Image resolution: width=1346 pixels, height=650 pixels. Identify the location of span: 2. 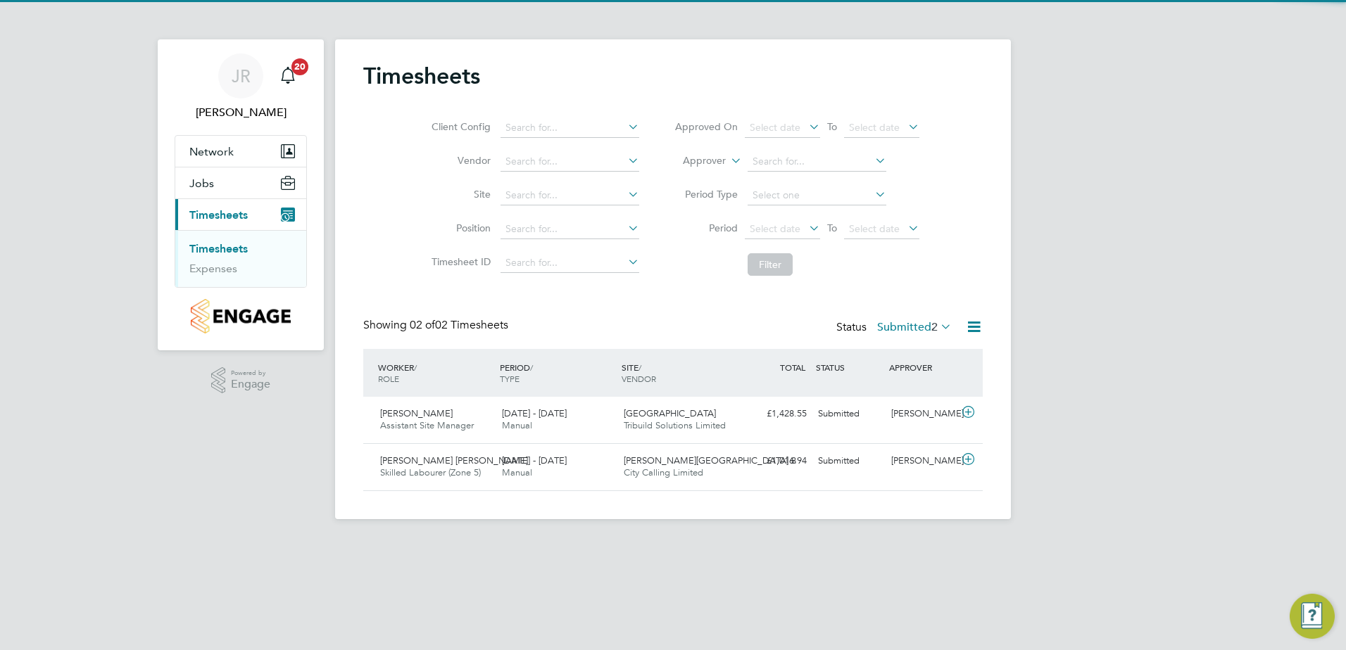
(934, 327).